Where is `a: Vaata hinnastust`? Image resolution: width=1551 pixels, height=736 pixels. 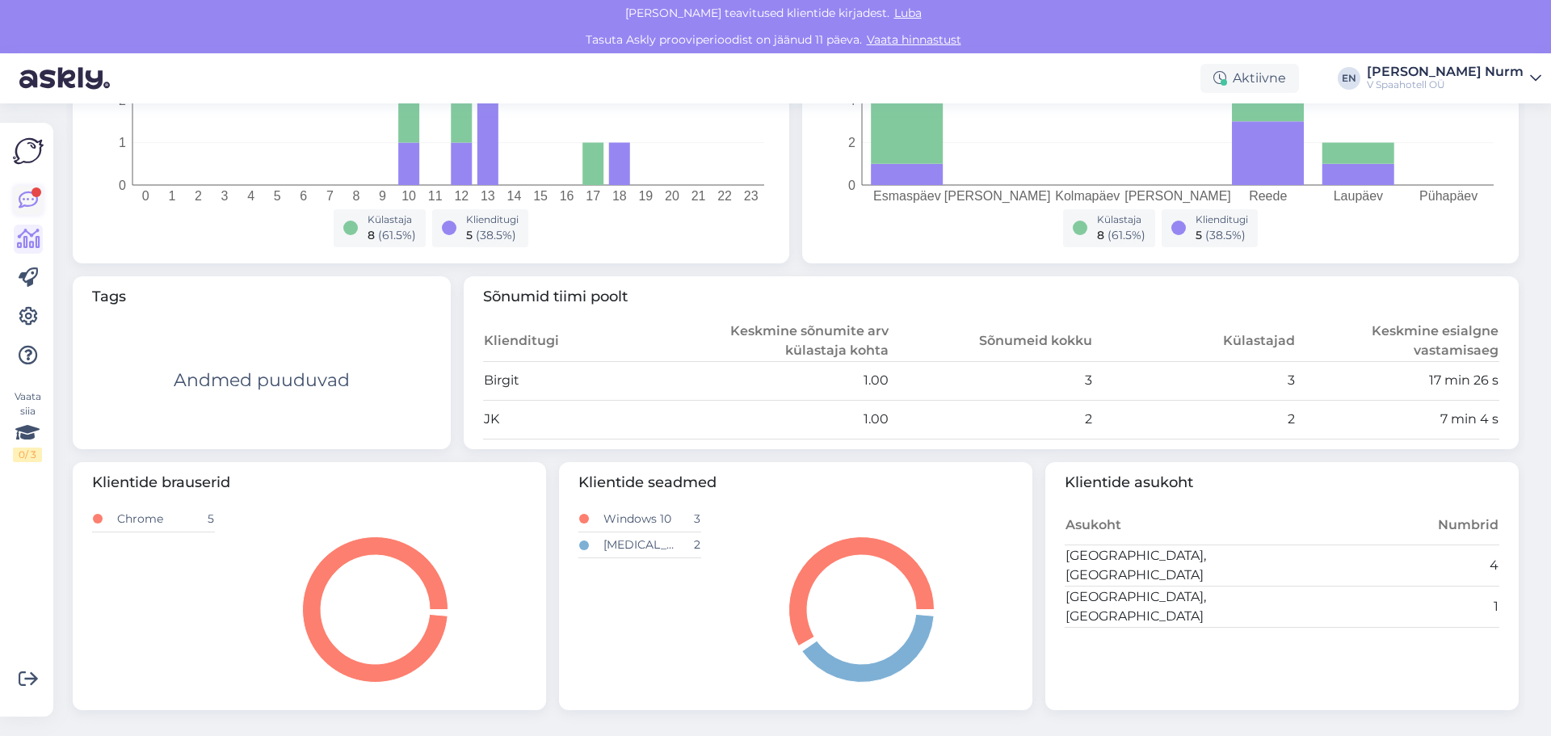 a: Vaata hinnastust is located at coordinates (913, 40).